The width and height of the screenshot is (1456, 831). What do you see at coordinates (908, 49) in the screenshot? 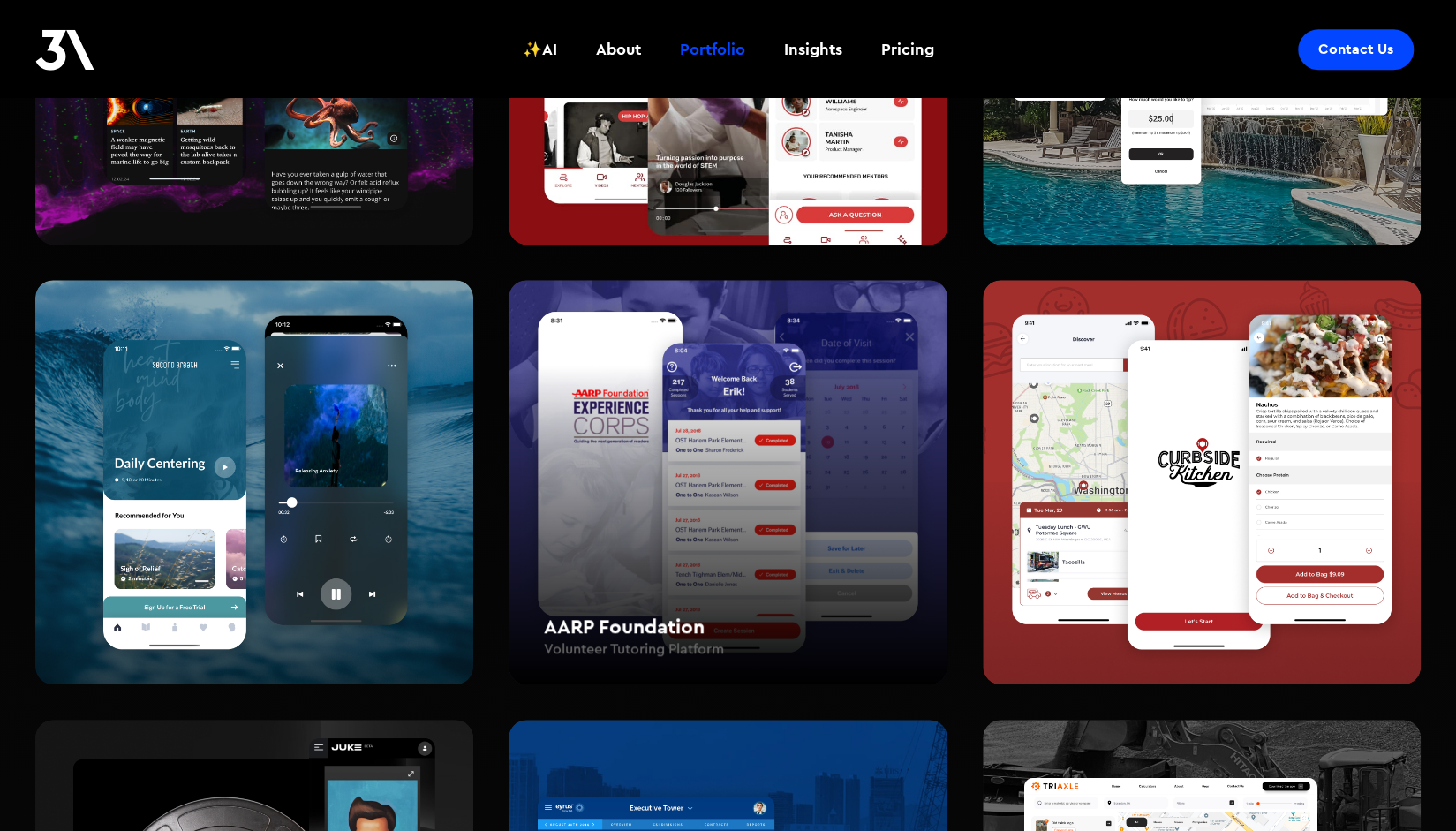
I see `div: Pricing` at bounding box center [908, 49].